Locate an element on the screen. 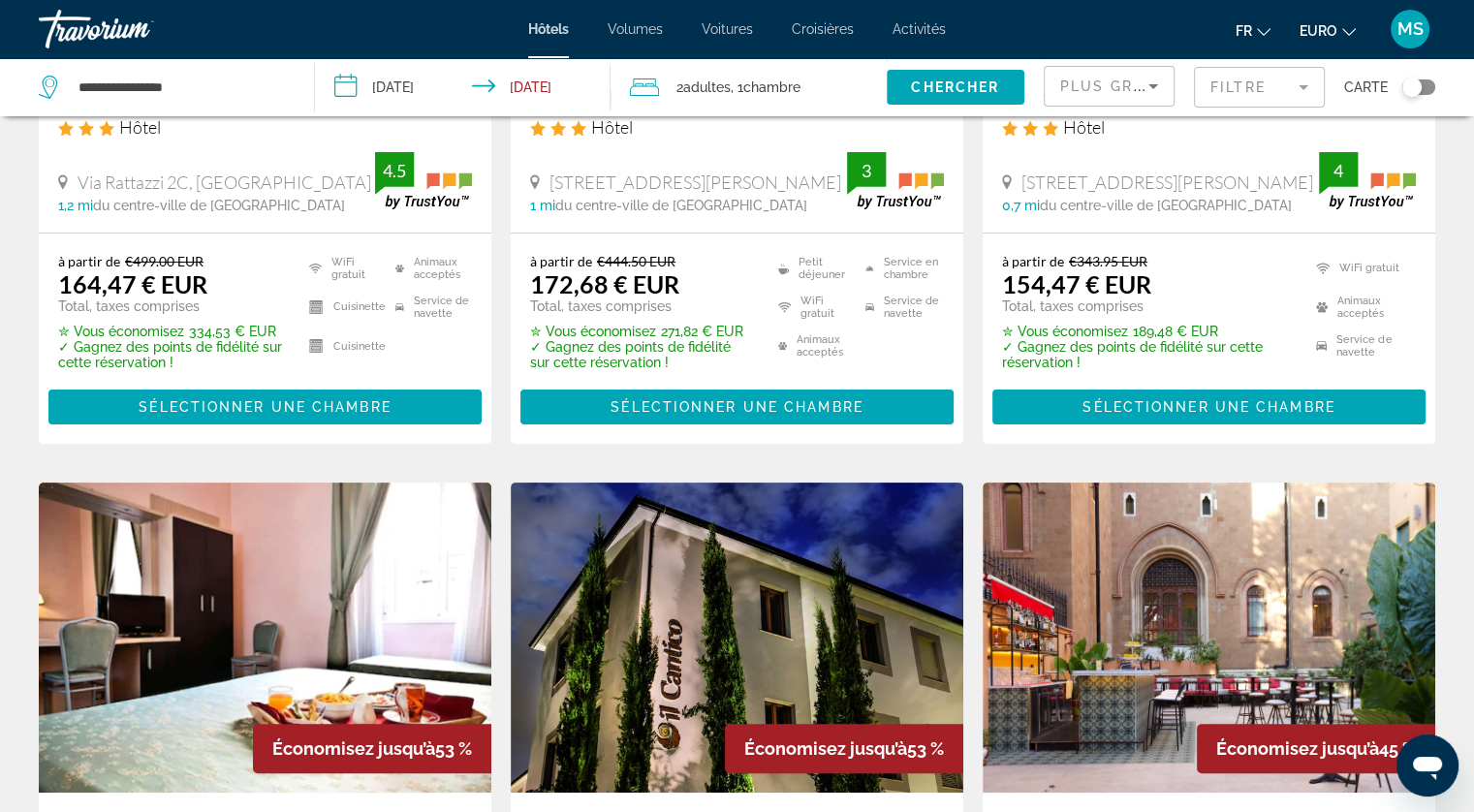 The width and height of the screenshot is (1474, 812). span: Hôtels is located at coordinates (549, 29).